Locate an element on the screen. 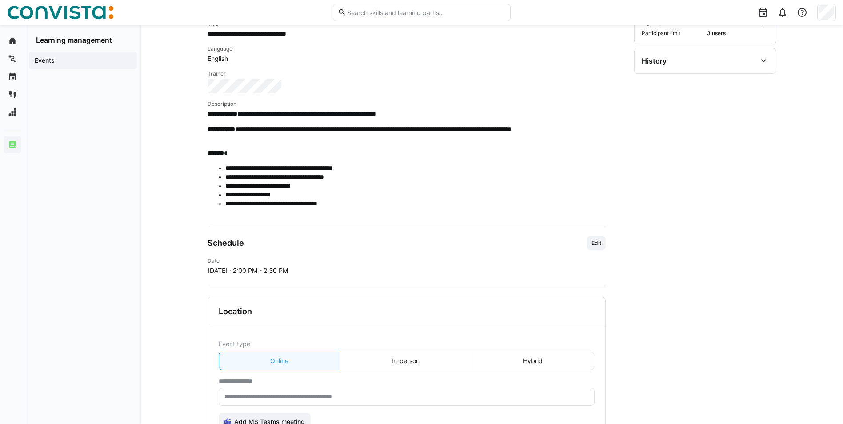 The height and width of the screenshot is (424, 843). h4: Date is located at coordinates (248, 261).